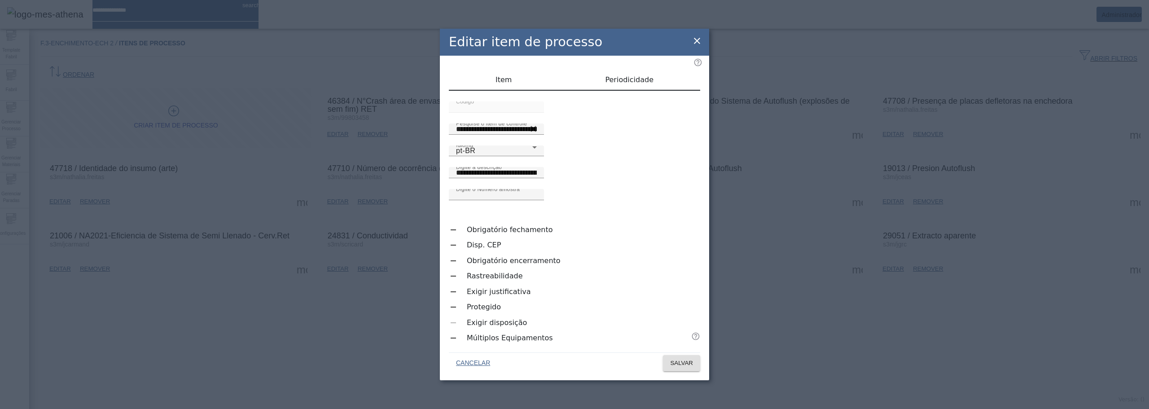  What do you see at coordinates (504, 80) in the screenshot?
I see `span: Item` at bounding box center [504, 80].